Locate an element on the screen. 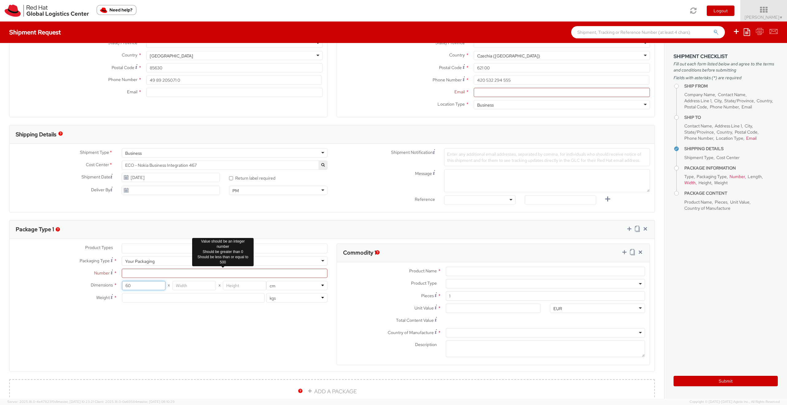  h4: Package Content is located at coordinates (731, 193).